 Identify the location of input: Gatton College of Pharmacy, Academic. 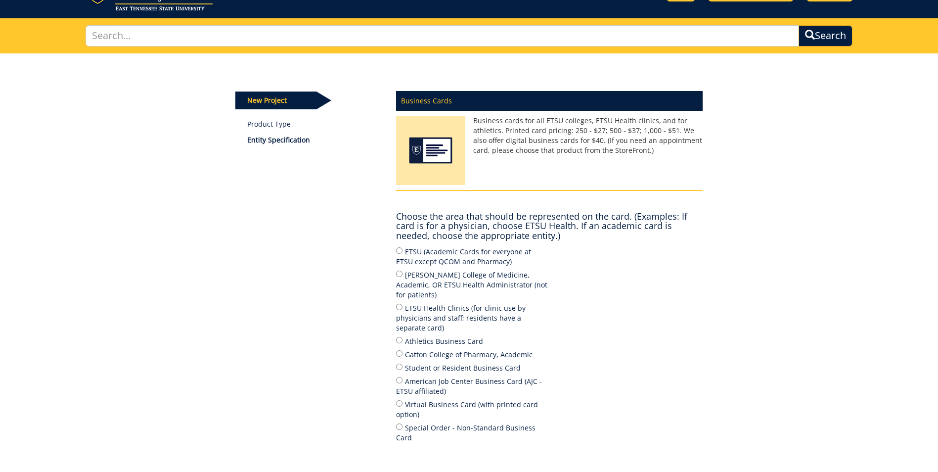
(399, 353).